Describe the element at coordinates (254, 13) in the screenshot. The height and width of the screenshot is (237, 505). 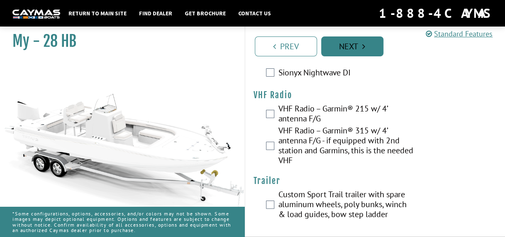
I see `a: Contact Us` at that location.